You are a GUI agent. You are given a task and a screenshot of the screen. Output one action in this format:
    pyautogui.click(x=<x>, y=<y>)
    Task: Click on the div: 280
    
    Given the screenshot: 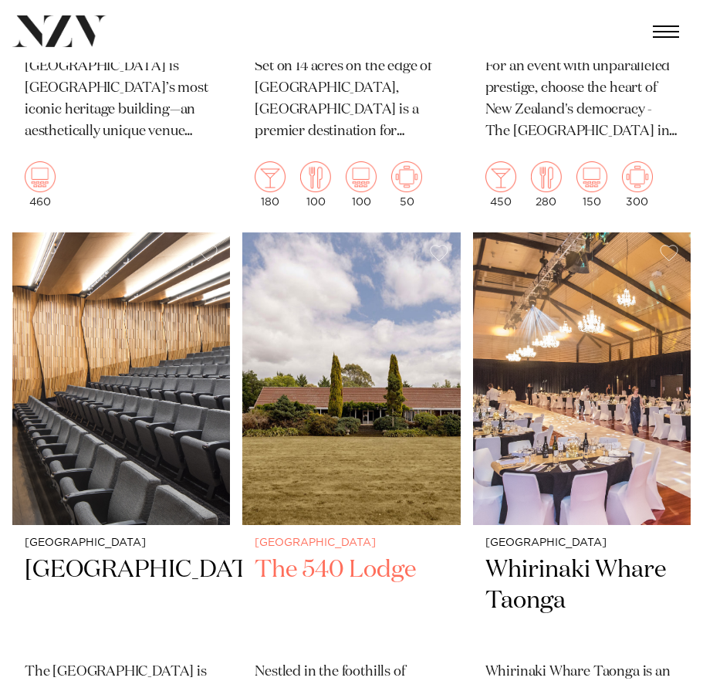 What is the action you would take?
    pyautogui.click(x=546, y=184)
    